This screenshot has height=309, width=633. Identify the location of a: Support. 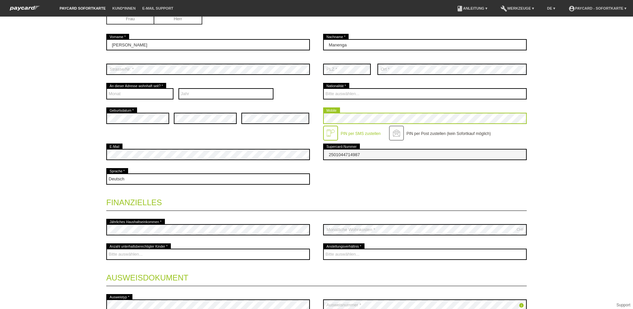
(623, 305).